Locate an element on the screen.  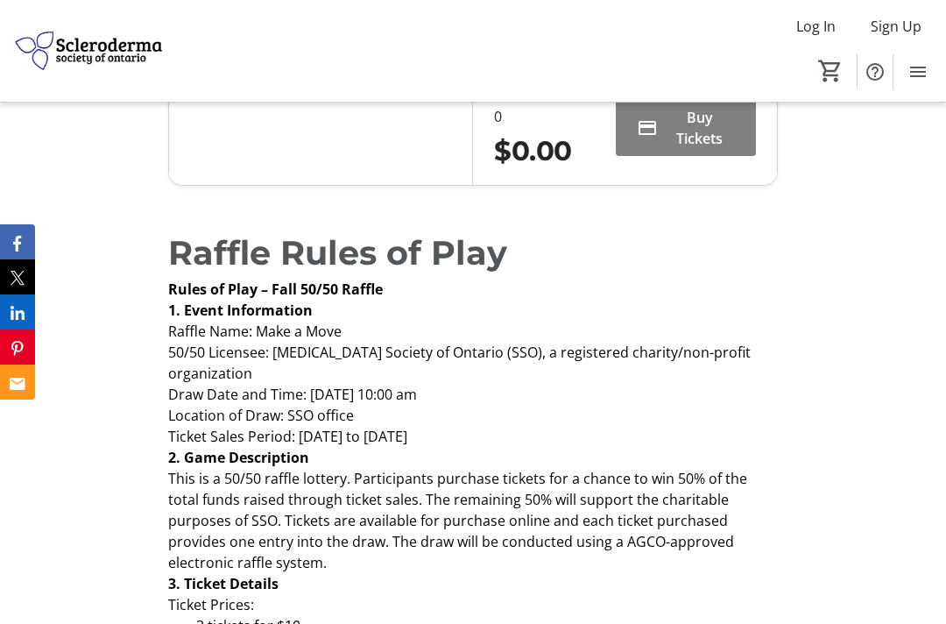
img: Scleroderma Society of Ontario's Logo is located at coordinates (88, 51).